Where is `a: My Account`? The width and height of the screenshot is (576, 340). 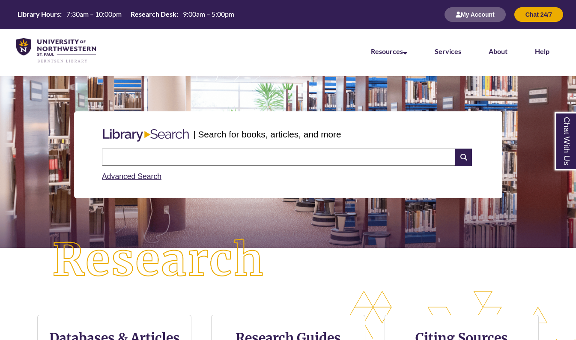
a: My Account is located at coordinates (475, 14).